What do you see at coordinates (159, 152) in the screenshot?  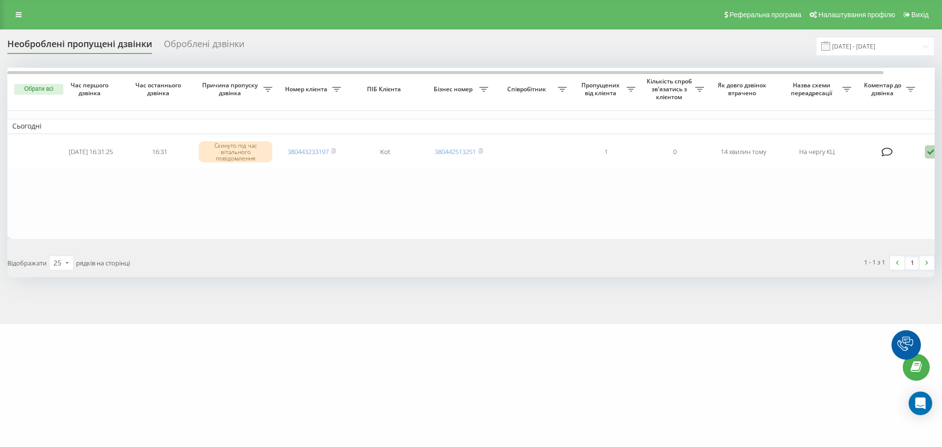 I see `td: 16:31` at bounding box center [159, 152].